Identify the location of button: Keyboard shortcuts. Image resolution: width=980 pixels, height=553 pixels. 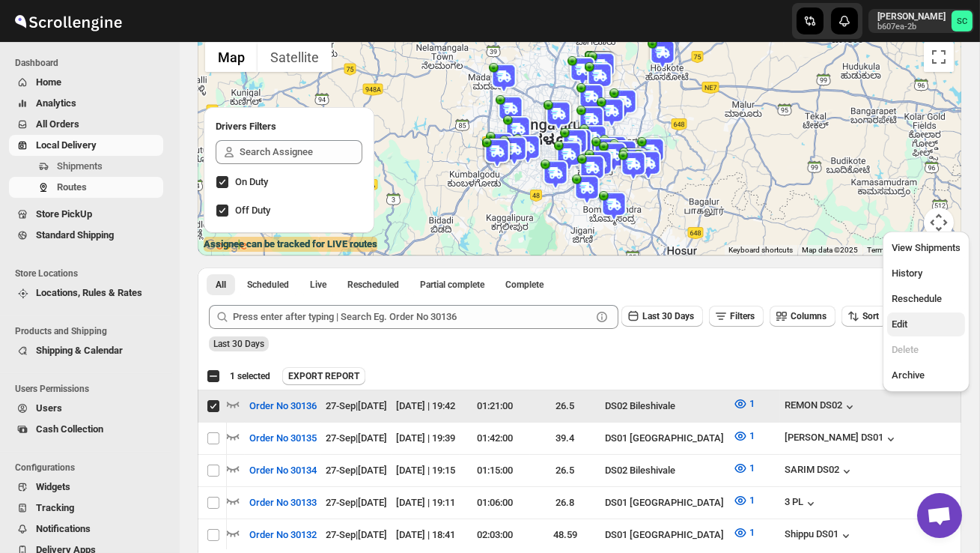
(761, 250).